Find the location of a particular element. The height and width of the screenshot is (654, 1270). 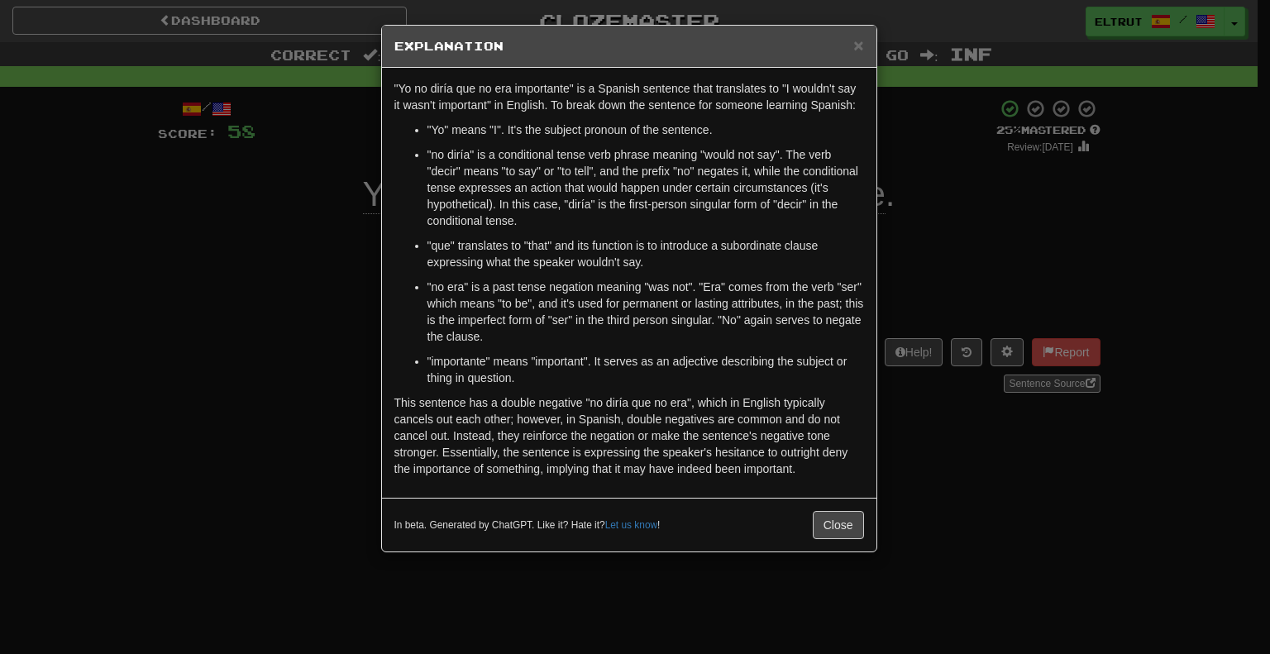

small: In beta. Generated by ChatGPT. Like it? Hate it? ! is located at coordinates (528, 525).